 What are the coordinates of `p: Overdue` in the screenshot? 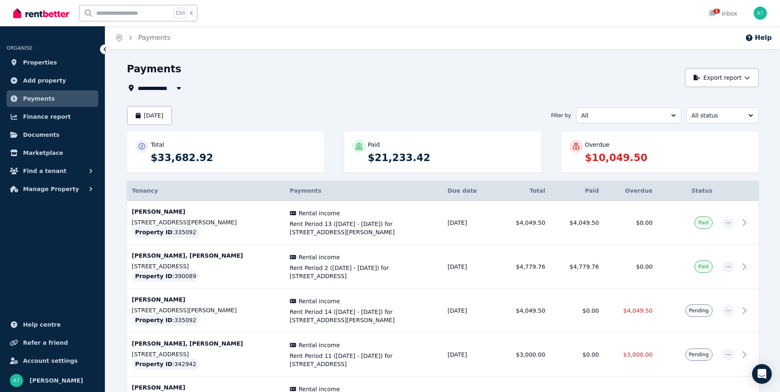 It's located at (598, 145).